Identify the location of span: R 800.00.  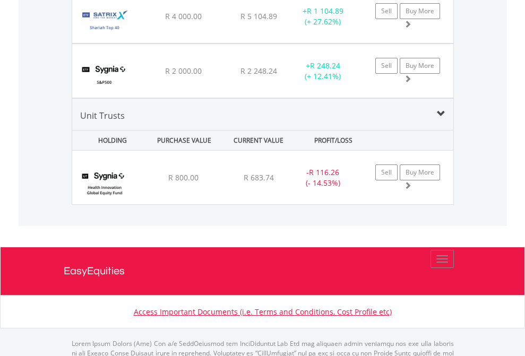
(183, 177).